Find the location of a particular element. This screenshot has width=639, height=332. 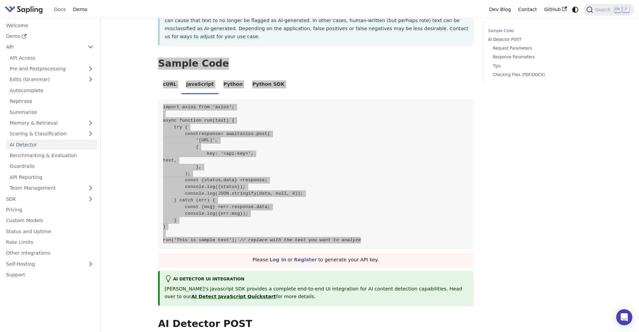

button: Switch between dark and light mode (currently system mode) is located at coordinates (575, 9).